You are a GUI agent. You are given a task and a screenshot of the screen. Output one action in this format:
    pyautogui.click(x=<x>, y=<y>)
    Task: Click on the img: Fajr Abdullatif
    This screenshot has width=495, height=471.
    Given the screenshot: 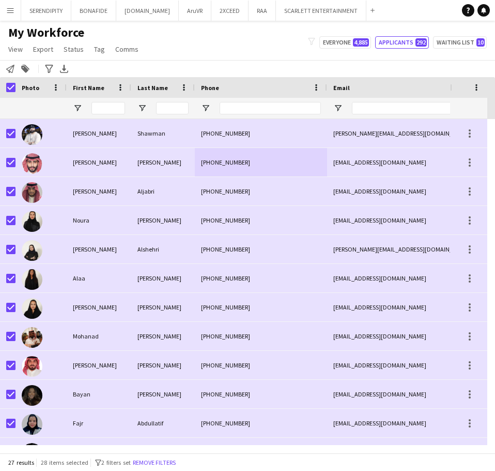 What is the action you would take?
    pyautogui.click(x=32, y=424)
    